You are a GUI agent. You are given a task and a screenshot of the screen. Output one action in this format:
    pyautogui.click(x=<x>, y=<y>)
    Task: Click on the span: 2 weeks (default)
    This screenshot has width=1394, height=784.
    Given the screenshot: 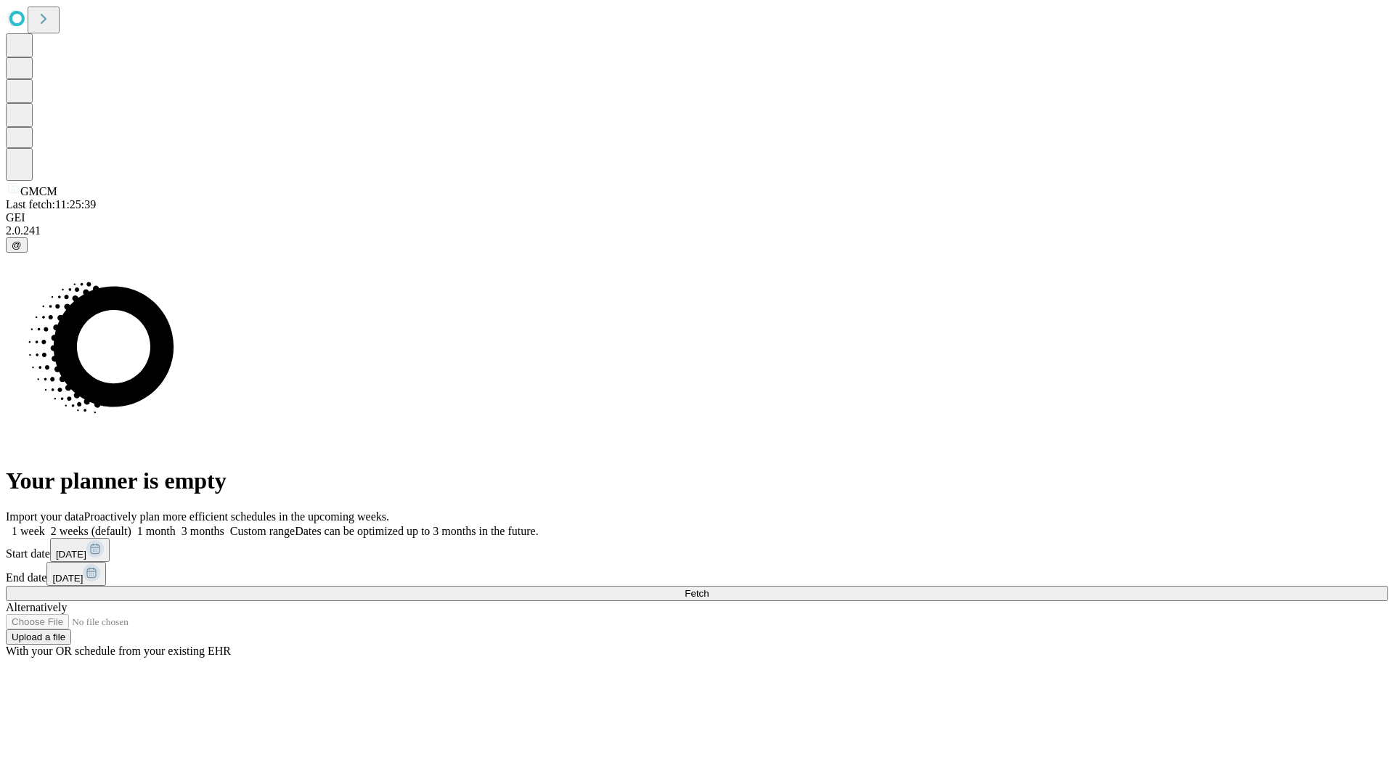 What is the action you would take?
    pyautogui.click(x=91, y=531)
    